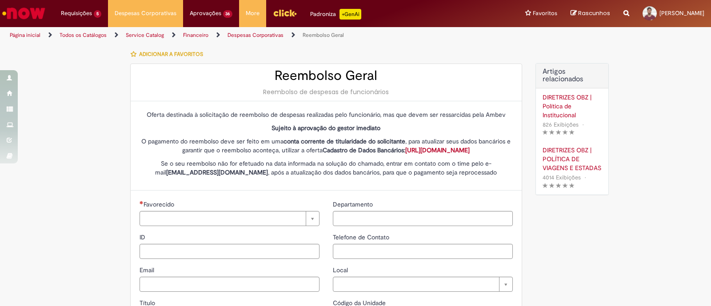 Image resolution: width=711 pixels, height=306 pixels. Describe the element at coordinates (83, 35) in the screenshot. I see `a: Todos os Catálogos` at that location.